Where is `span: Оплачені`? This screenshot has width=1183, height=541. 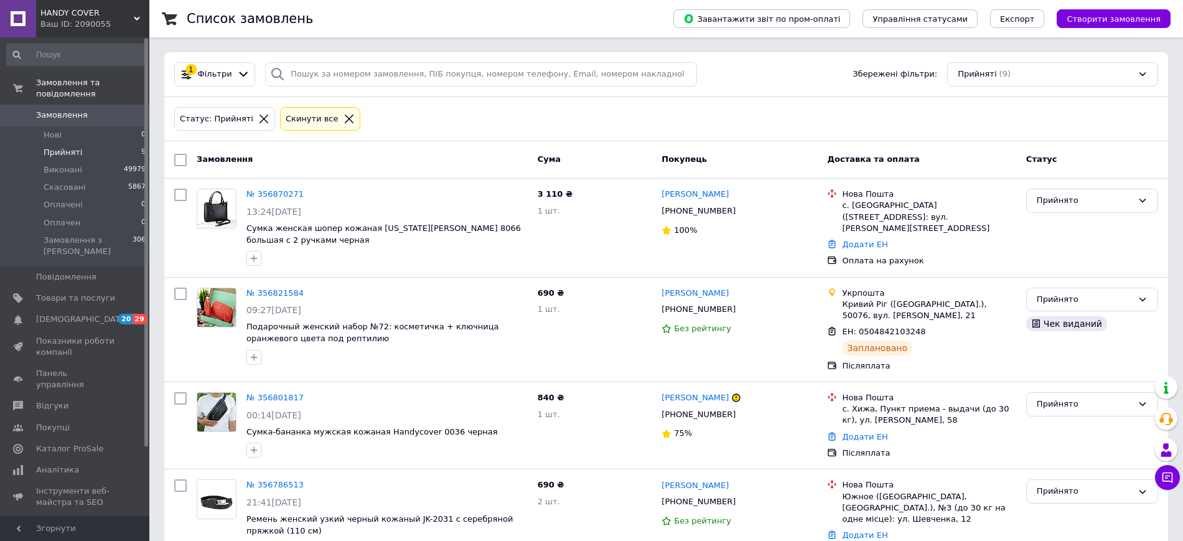 span: Оплачені is located at coordinates (63, 205).